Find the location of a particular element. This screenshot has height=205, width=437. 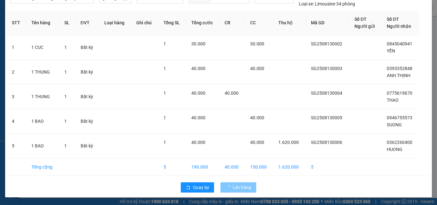

span: Người gửi is located at coordinates (365, 26).